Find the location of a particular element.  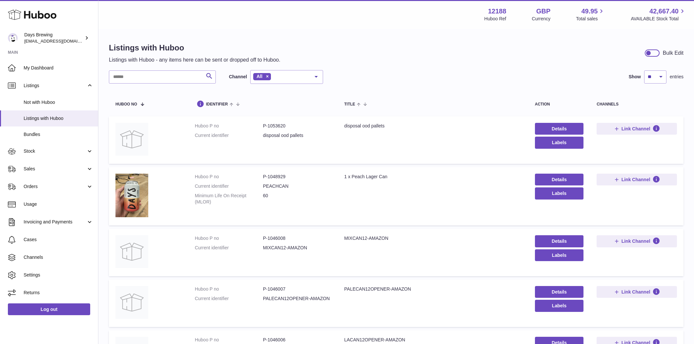

span: Stock is located at coordinates (55, 151).